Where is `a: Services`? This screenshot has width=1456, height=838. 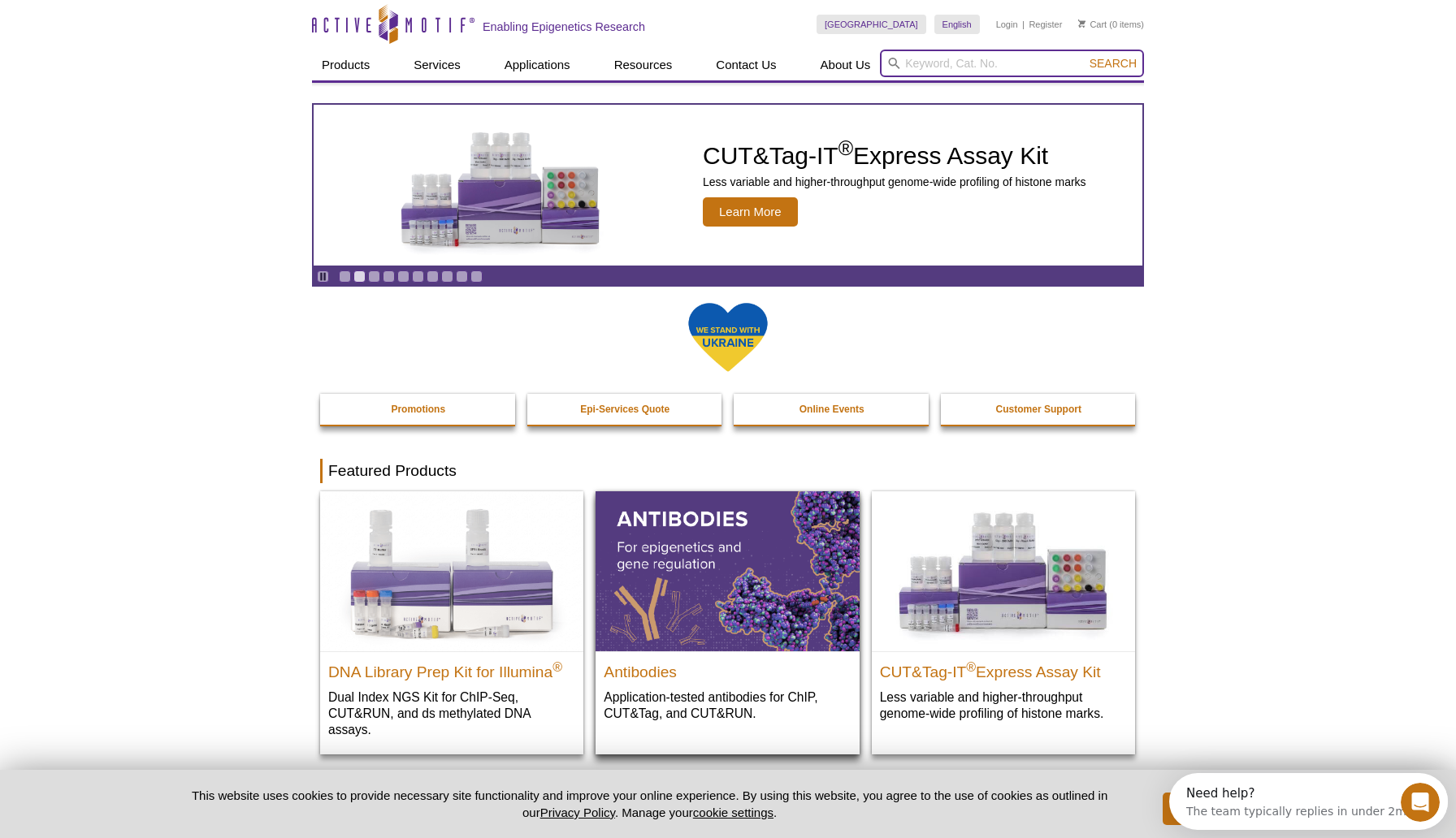 a: Services is located at coordinates (437, 65).